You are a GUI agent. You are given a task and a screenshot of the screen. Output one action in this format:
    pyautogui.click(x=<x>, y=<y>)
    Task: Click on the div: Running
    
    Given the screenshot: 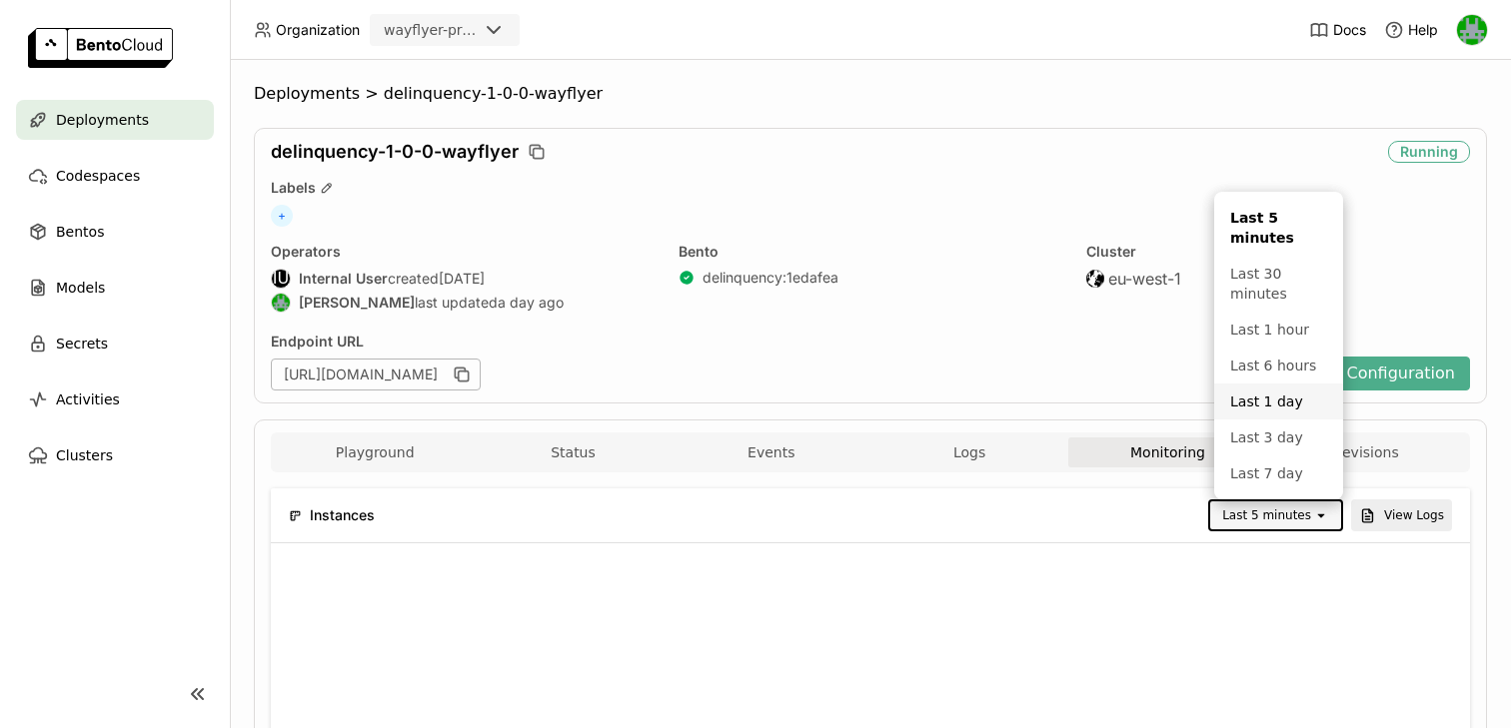 What is the action you would take?
    pyautogui.click(x=1429, y=152)
    